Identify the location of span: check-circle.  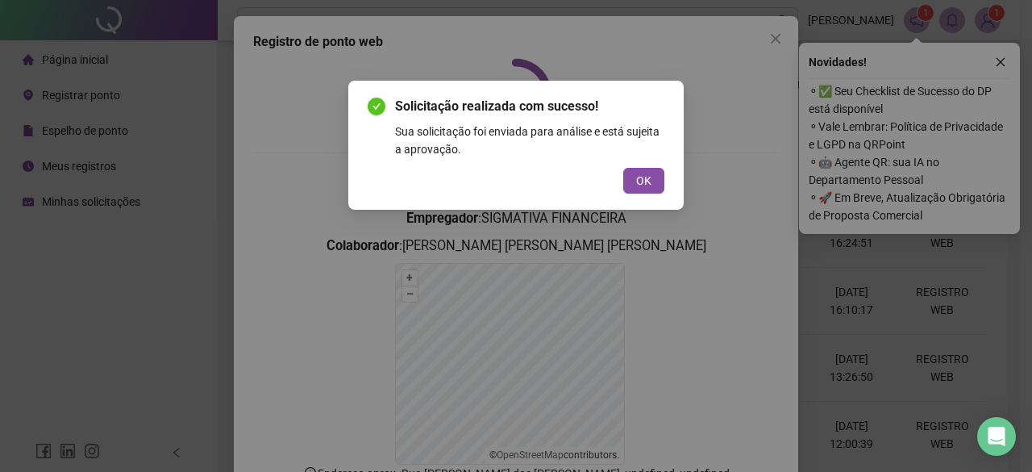
(376, 106).